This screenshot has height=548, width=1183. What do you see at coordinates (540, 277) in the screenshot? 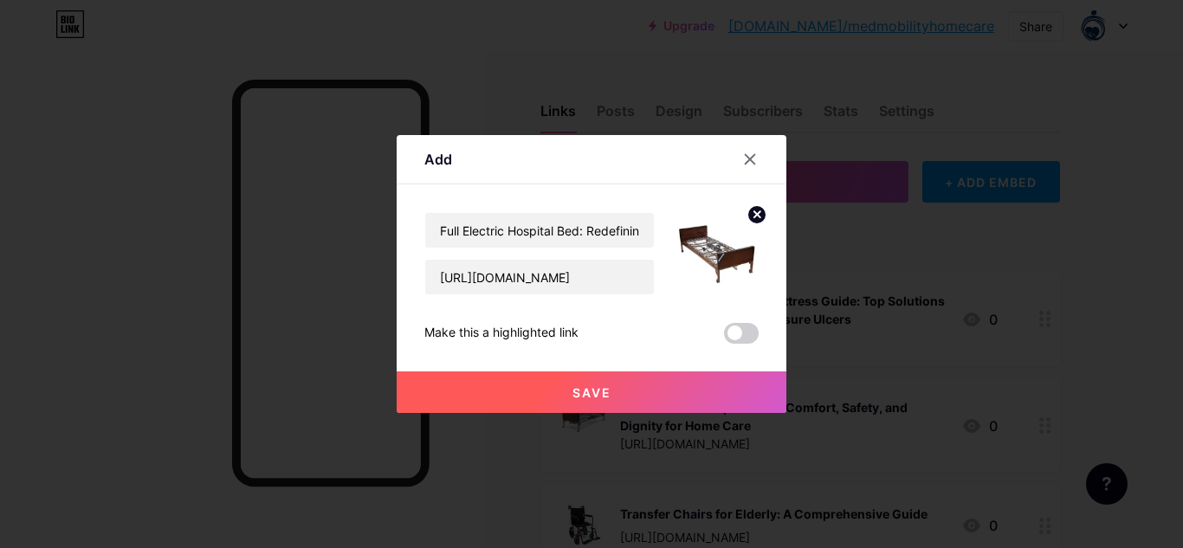
I see `input: URL` at bounding box center [540, 277].